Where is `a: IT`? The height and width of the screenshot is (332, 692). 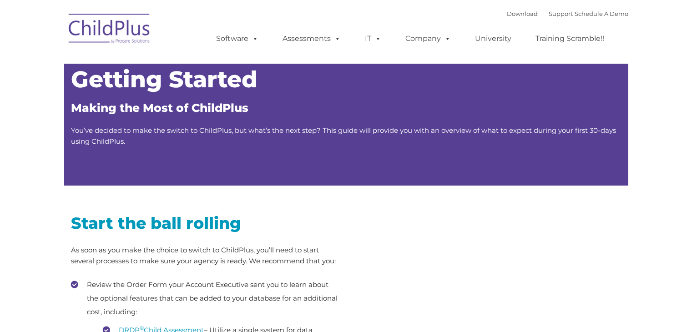 a: IT is located at coordinates (373, 39).